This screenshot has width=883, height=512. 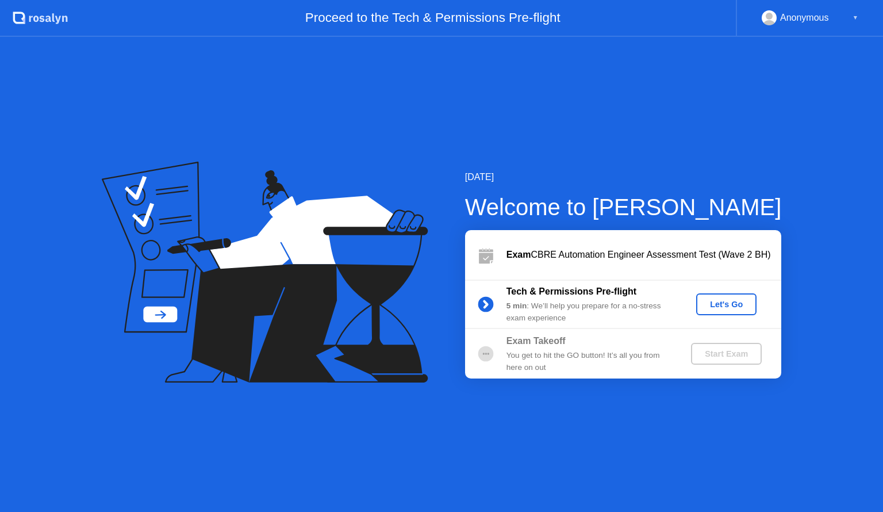 I want to click on b: Exam Takeoff, so click(x=536, y=340).